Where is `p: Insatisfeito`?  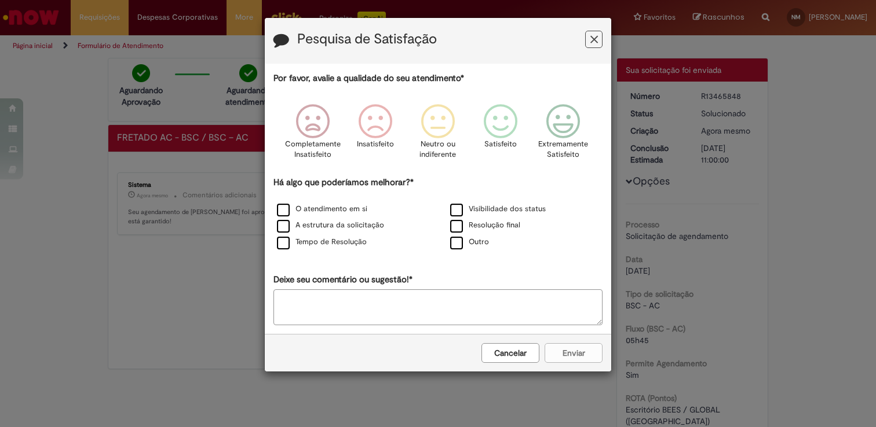 p: Insatisfeito is located at coordinates (375, 144).